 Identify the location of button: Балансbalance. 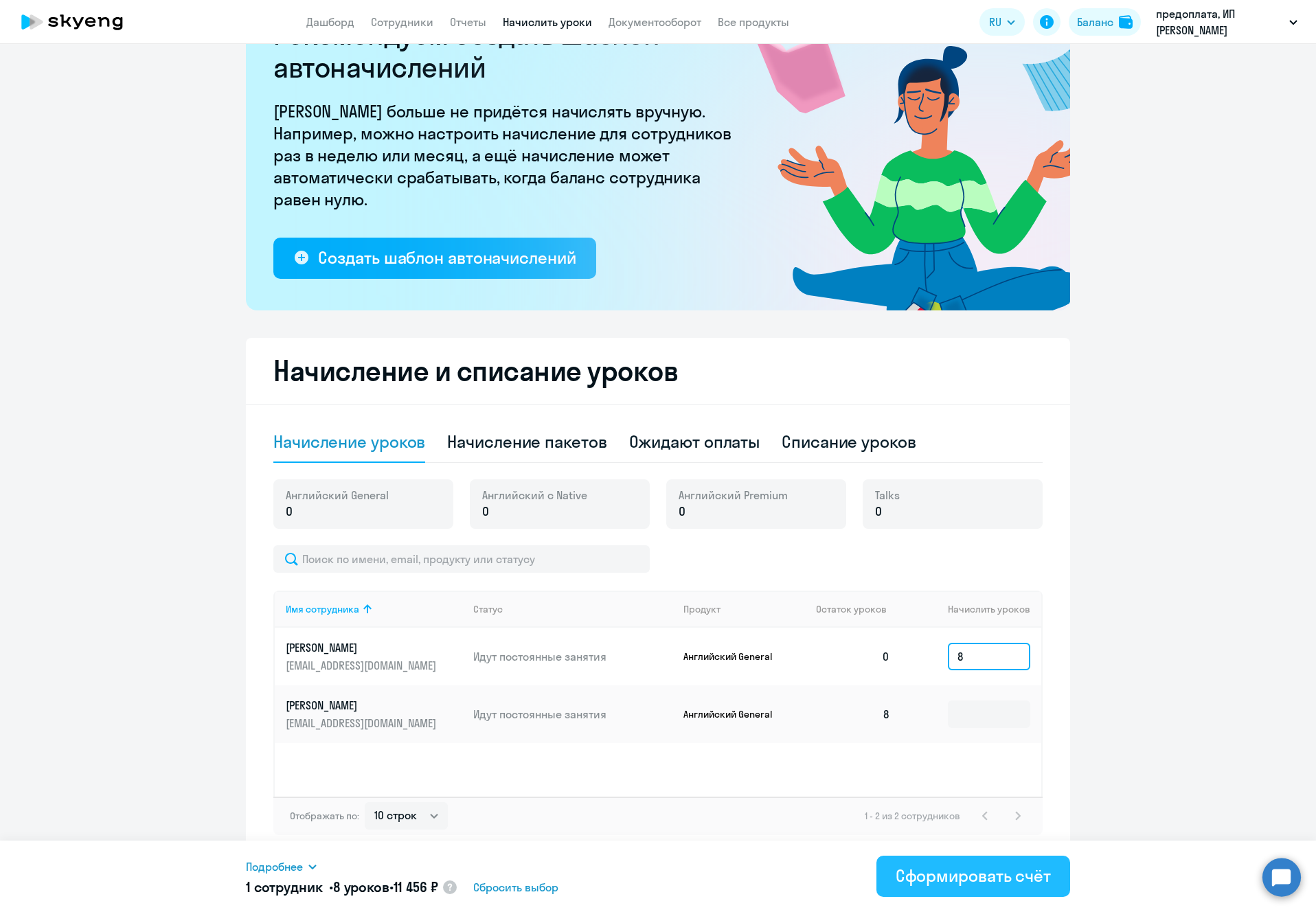
(1105, 22).